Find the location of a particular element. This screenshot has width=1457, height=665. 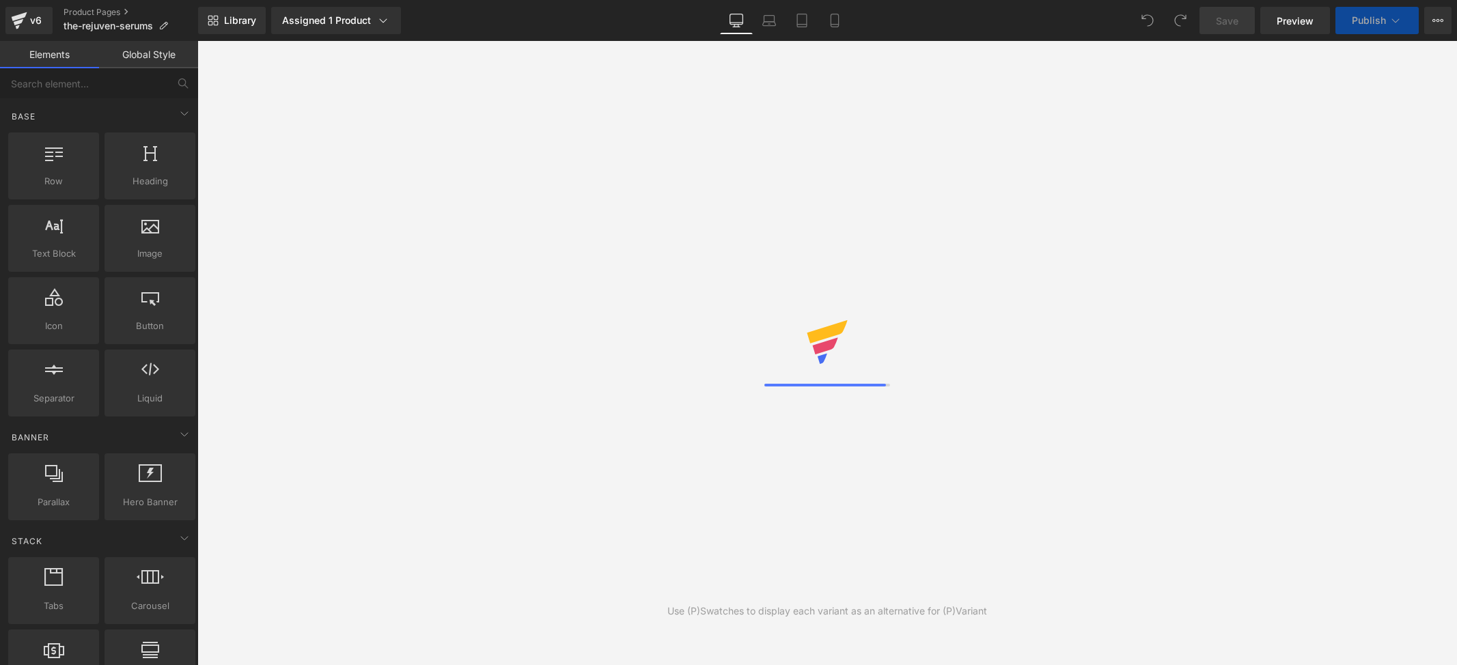

button: Publish is located at coordinates (1377, 20).